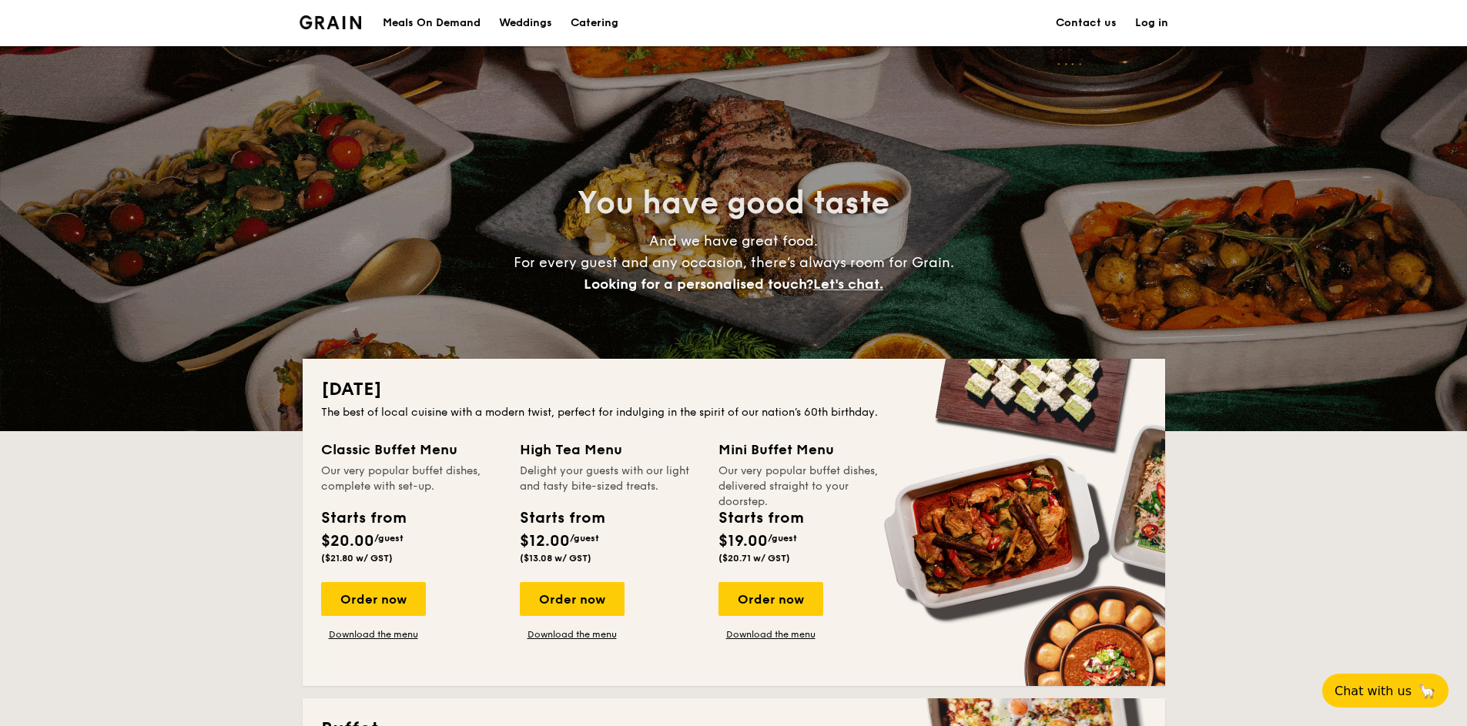 The width and height of the screenshot is (1467, 726). I want to click on button: Chat with us🦙, so click(1385, 691).